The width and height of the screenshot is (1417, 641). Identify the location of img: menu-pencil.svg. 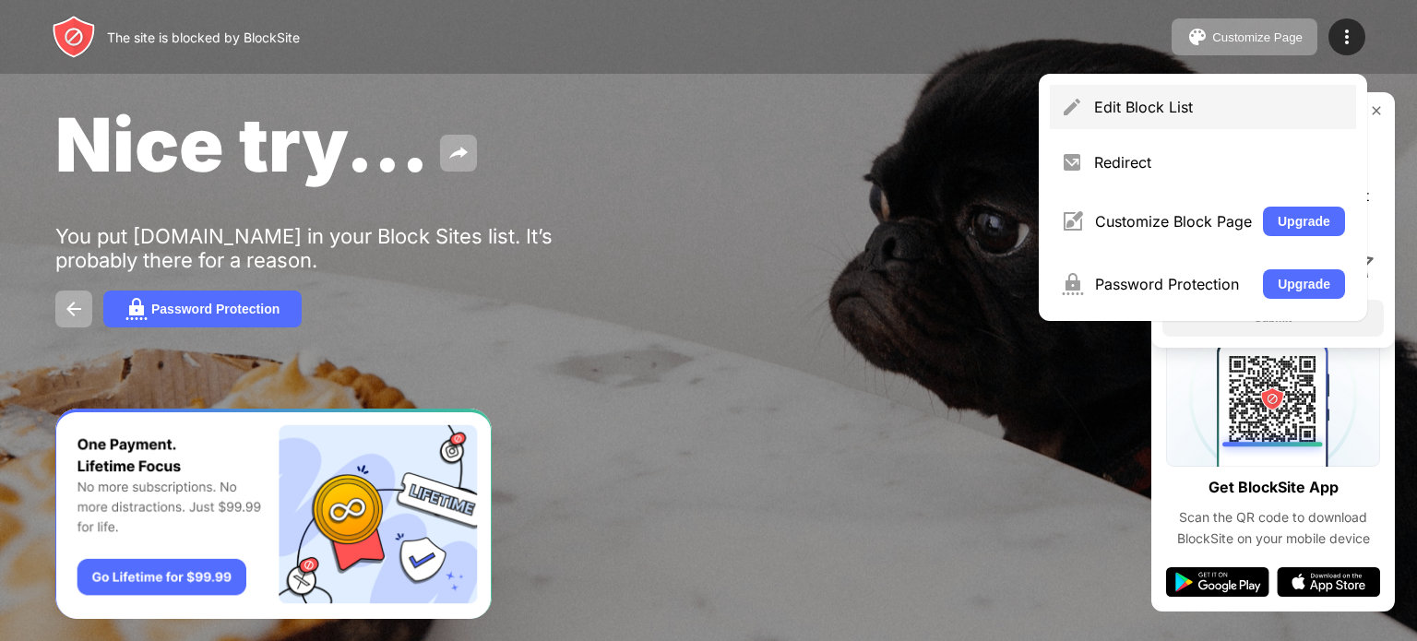
(1072, 107).